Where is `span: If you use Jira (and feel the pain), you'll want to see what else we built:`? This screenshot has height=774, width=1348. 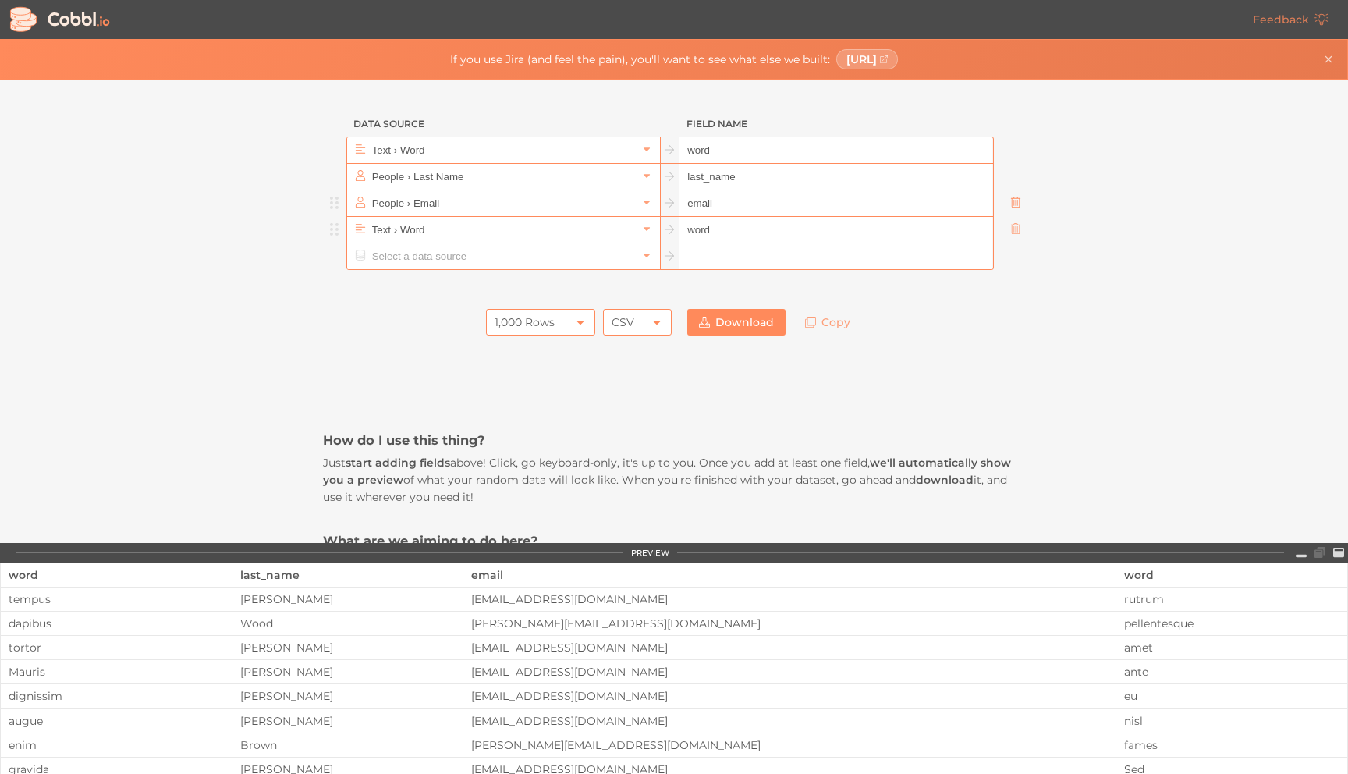
span: If you use Jira (and feel the pain), you'll want to see what else we built: is located at coordinates (639, 59).